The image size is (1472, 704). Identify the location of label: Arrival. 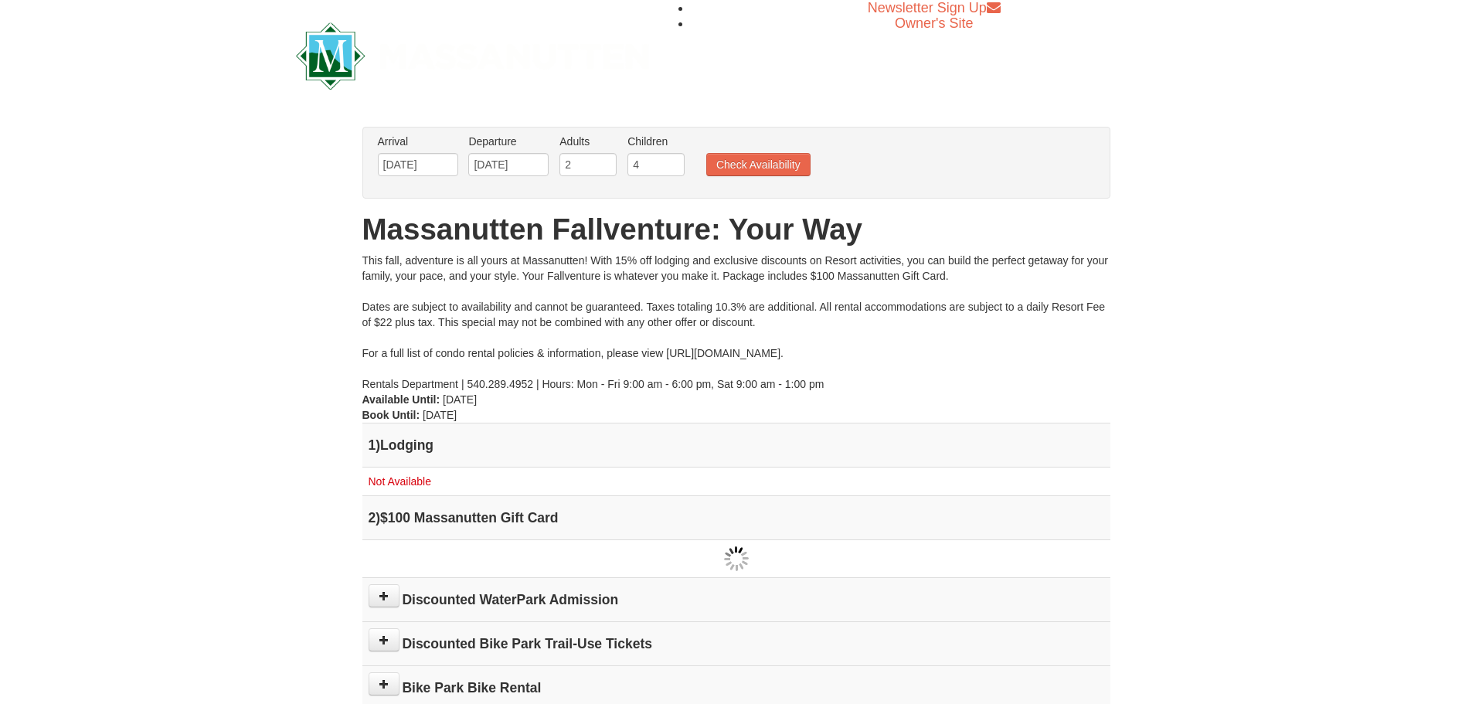
(418, 141).